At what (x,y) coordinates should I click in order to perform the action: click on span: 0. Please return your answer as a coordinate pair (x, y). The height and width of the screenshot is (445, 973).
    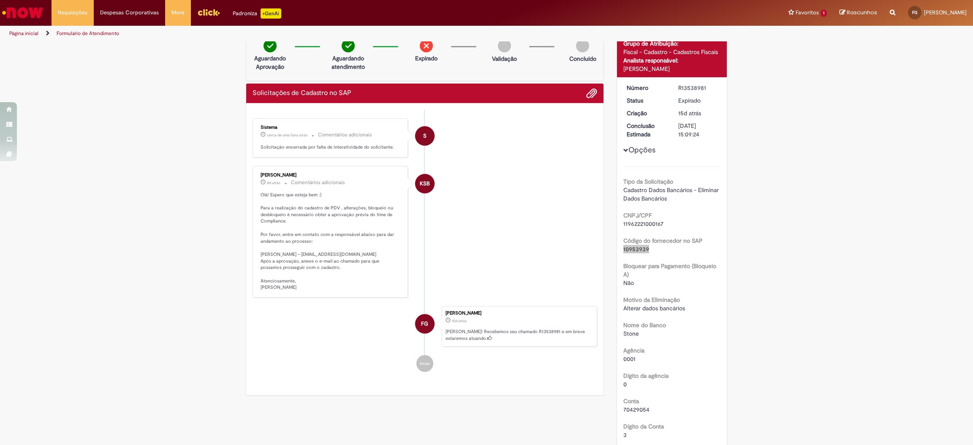
    Looking at the image, I should click on (625, 384).